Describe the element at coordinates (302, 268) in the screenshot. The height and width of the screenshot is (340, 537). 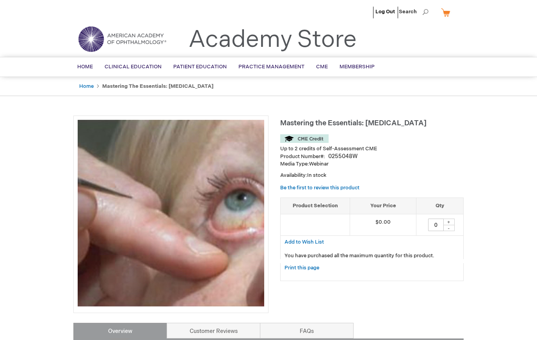
I see `a: Print this page` at that location.